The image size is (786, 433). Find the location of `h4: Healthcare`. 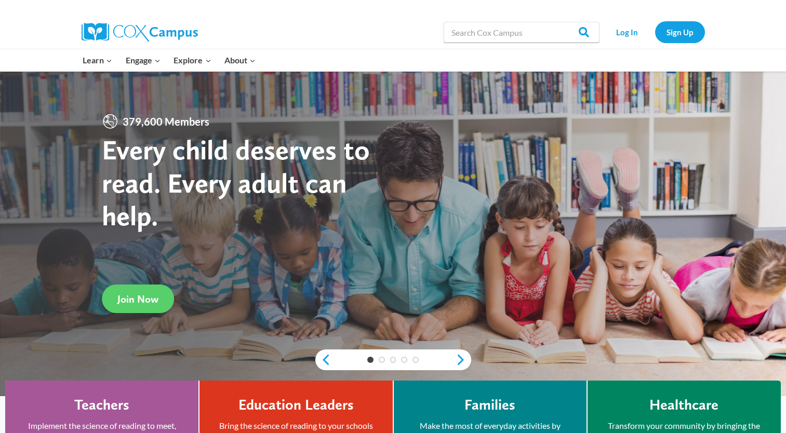

h4: Healthcare is located at coordinates (683, 405).